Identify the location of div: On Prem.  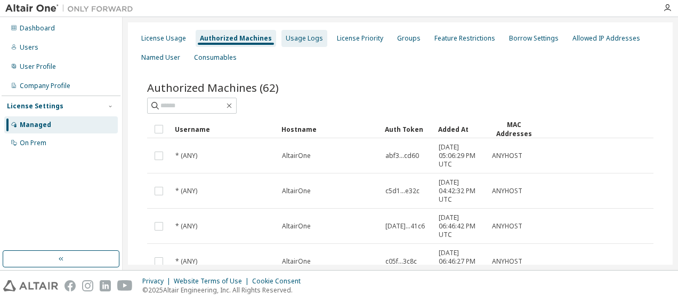
(33, 143).